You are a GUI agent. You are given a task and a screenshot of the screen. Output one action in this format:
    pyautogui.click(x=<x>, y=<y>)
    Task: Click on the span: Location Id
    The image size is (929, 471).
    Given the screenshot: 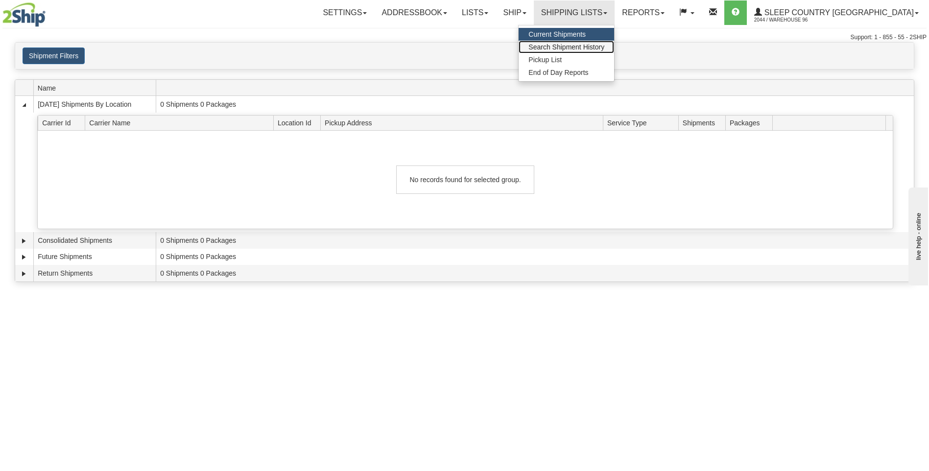 What is the action you would take?
    pyautogui.click(x=299, y=122)
    